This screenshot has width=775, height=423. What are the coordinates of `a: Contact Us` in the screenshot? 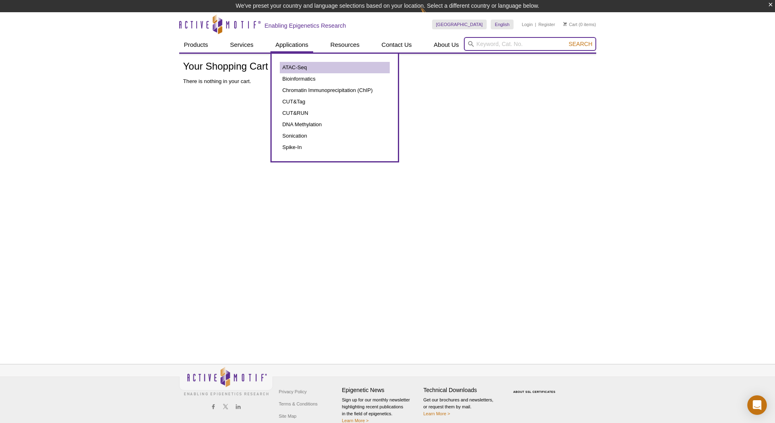 It's located at (397, 45).